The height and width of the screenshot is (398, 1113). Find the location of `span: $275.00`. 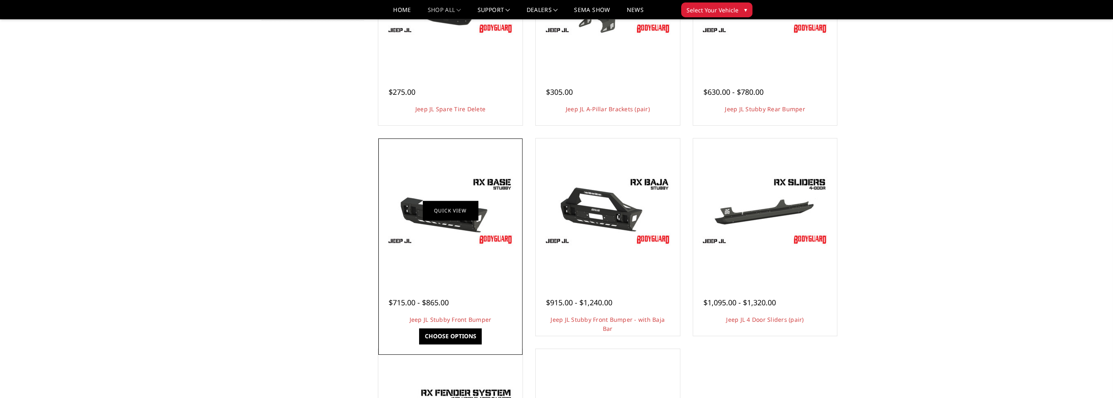

span: $275.00 is located at coordinates (402, 92).